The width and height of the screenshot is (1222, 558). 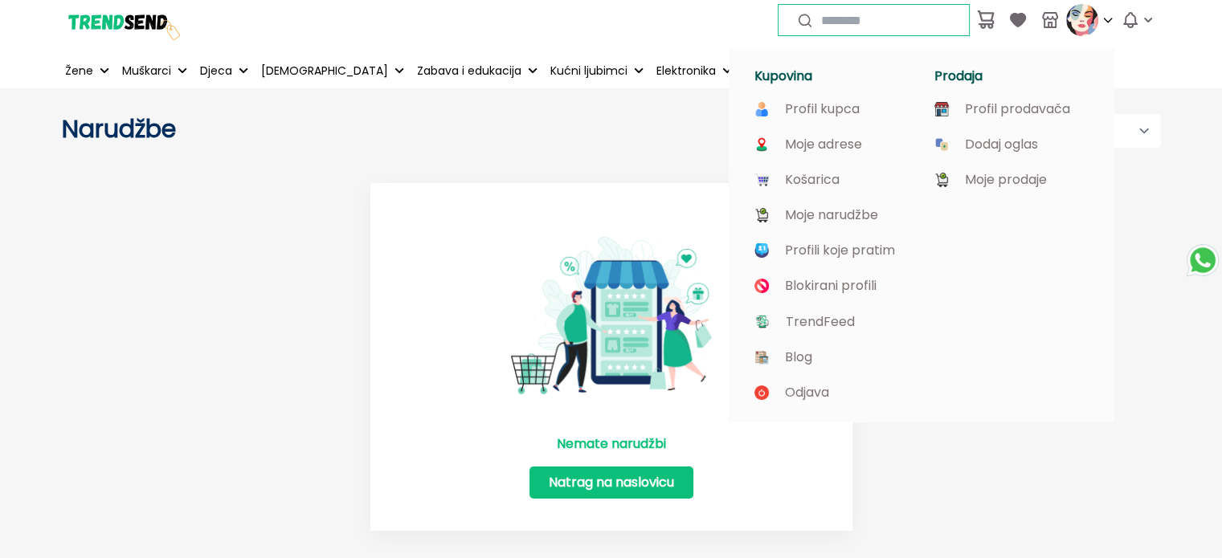 I want to click on button: Muškarci, so click(x=154, y=71).